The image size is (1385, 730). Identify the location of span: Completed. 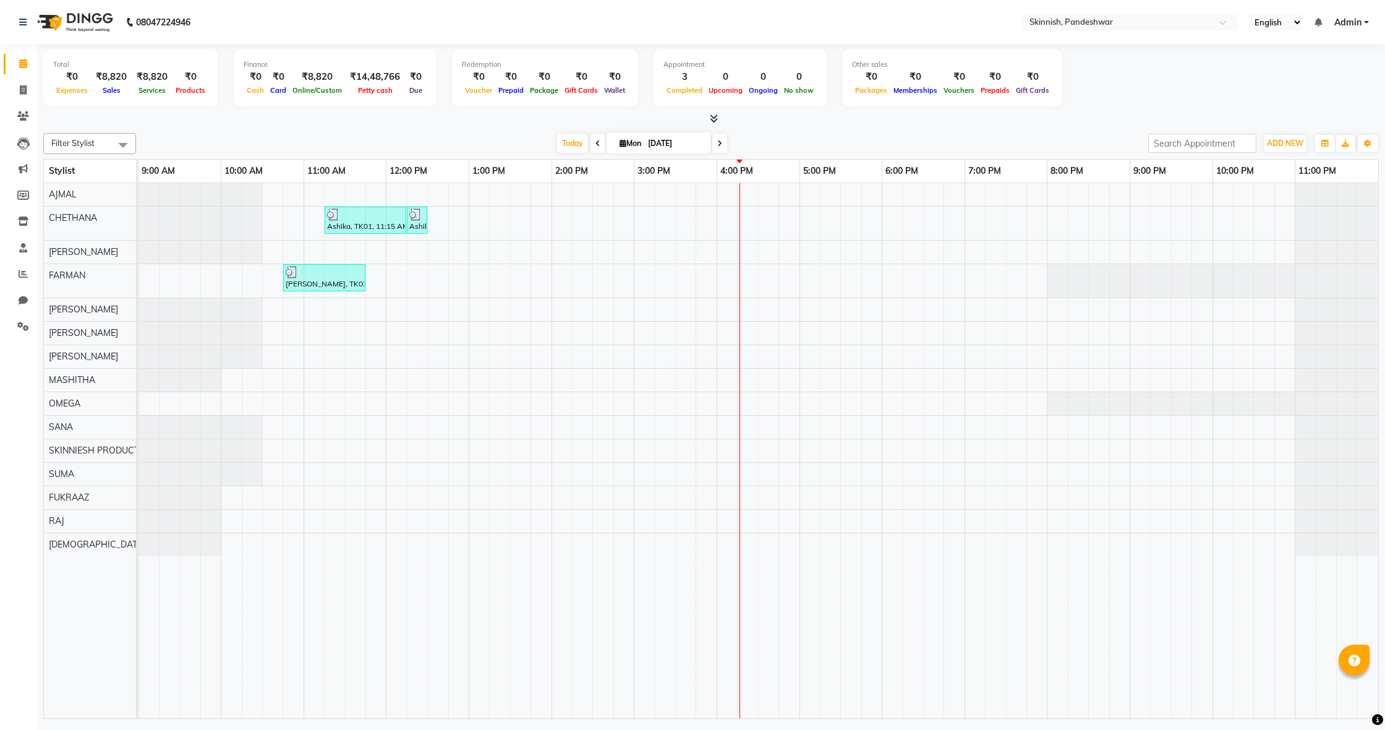
(685, 90).